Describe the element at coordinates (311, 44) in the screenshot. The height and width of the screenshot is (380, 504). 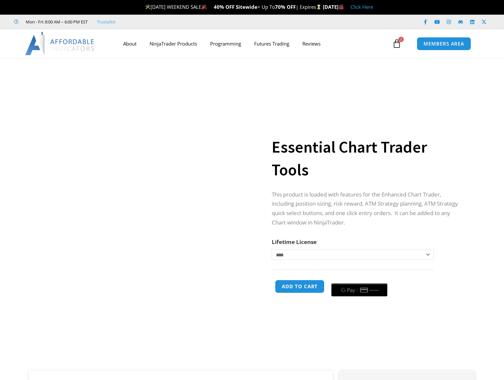
I see `a: Reviews` at that location.